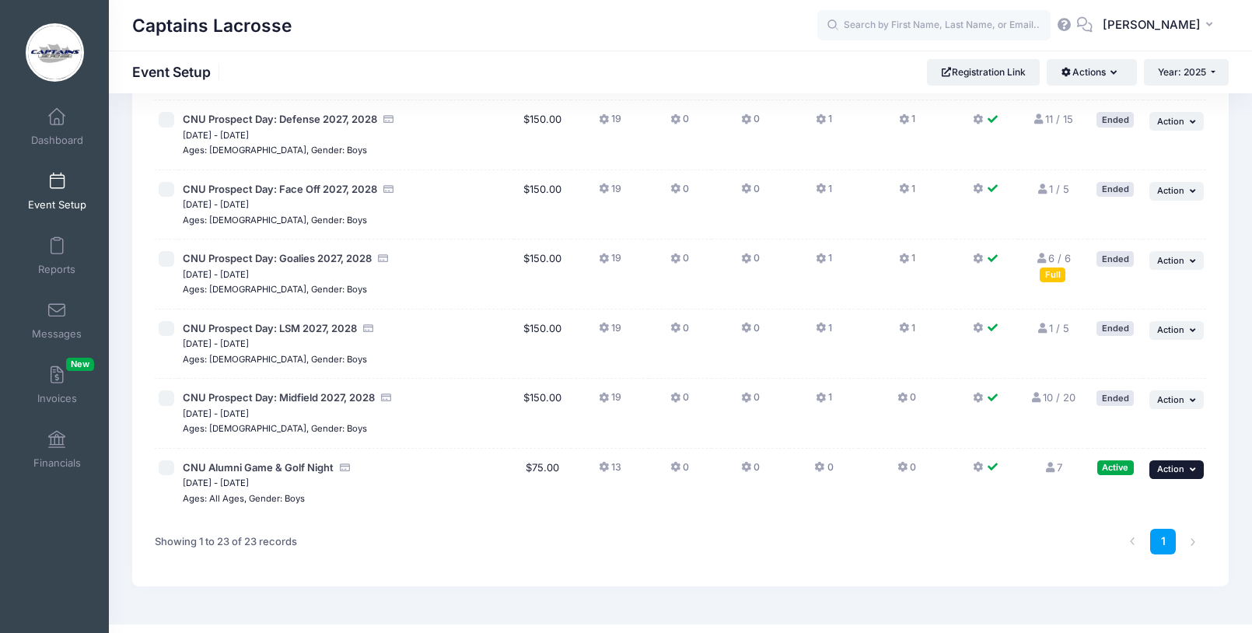 The height and width of the screenshot is (633, 1252). What do you see at coordinates (54, 52) in the screenshot?
I see `img: Captains Lacrosse` at bounding box center [54, 52].